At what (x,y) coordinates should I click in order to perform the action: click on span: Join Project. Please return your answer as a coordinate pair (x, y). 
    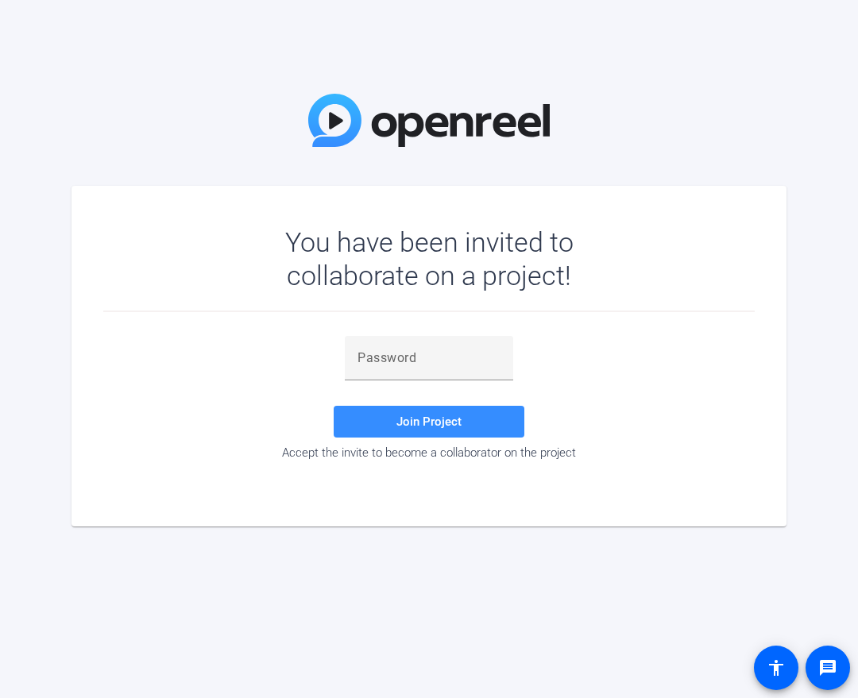
    Looking at the image, I should click on (429, 422).